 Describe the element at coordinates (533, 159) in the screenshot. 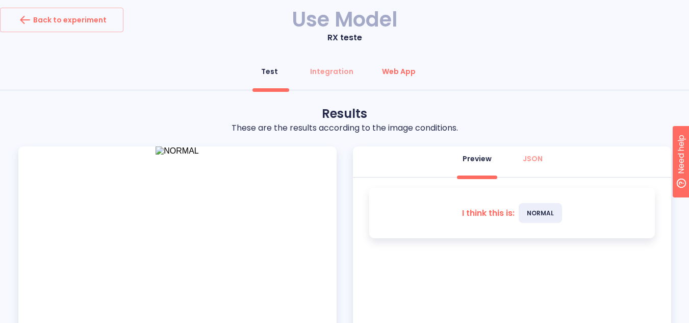

I see `div: JSON` at that location.